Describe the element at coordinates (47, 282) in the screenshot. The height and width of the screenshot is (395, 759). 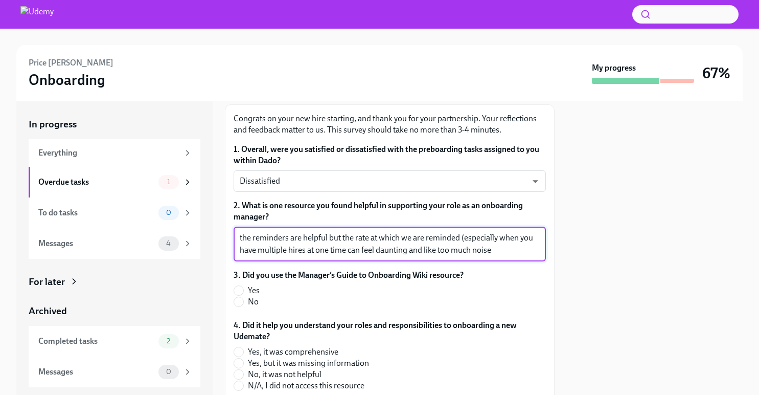
I see `div: For later` at that location.